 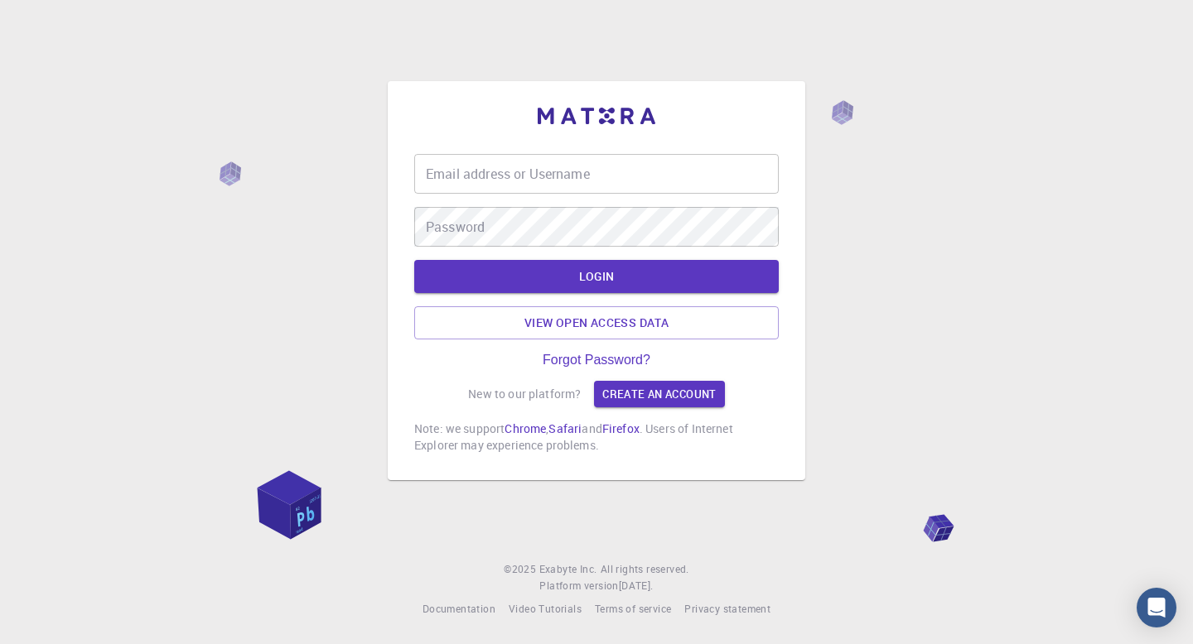 What do you see at coordinates (1156, 608) in the screenshot?
I see `div: Open Intercom Messenger` at bounding box center [1156, 608].